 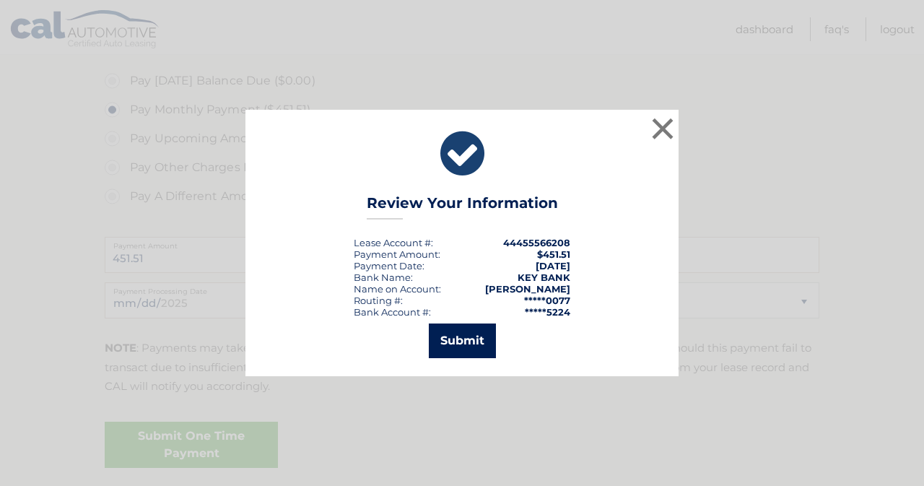 What do you see at coordinates (378, 300) in the screenshot?
I see `div: Routing #:` at bounding box center [378, 300].